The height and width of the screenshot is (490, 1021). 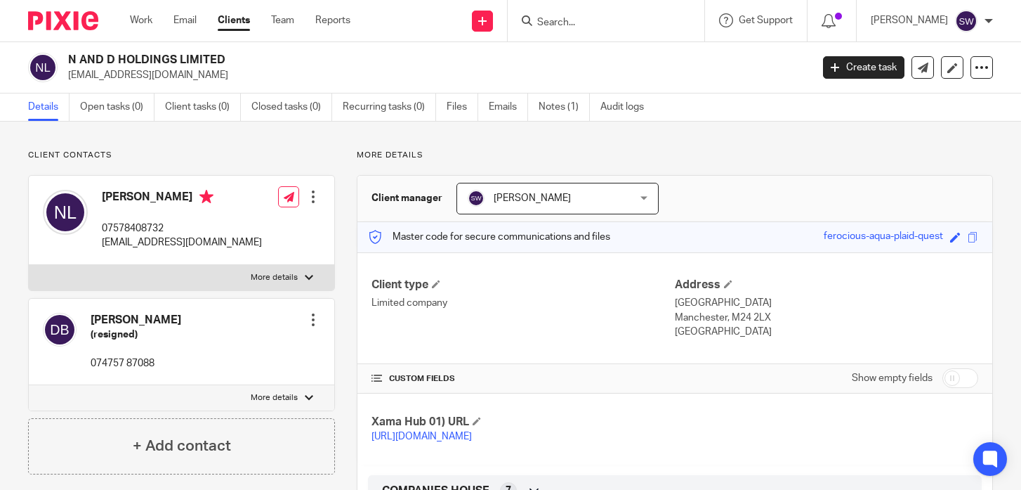 I want to click on input: Search, so click(x=599, y=23).